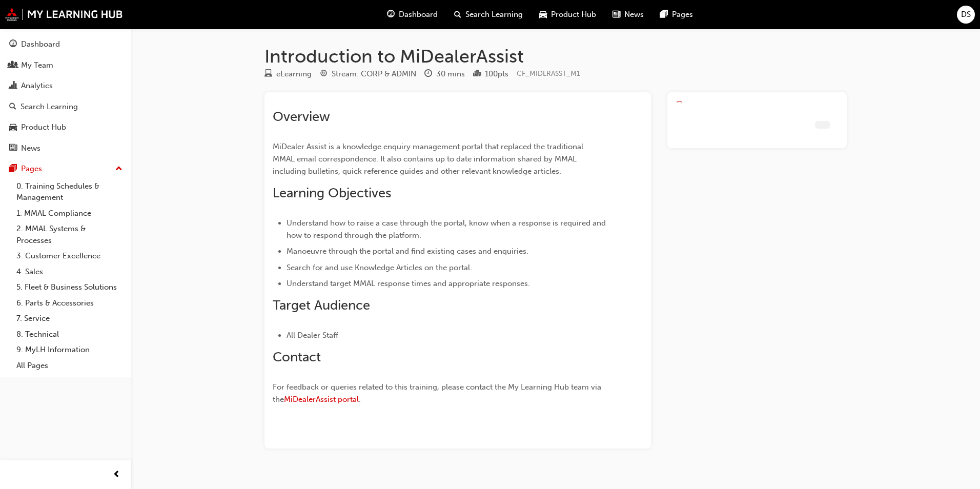 The height and width of the screenshot is (489, 980). I want to click on a: Dashboard, so click(65, 44).